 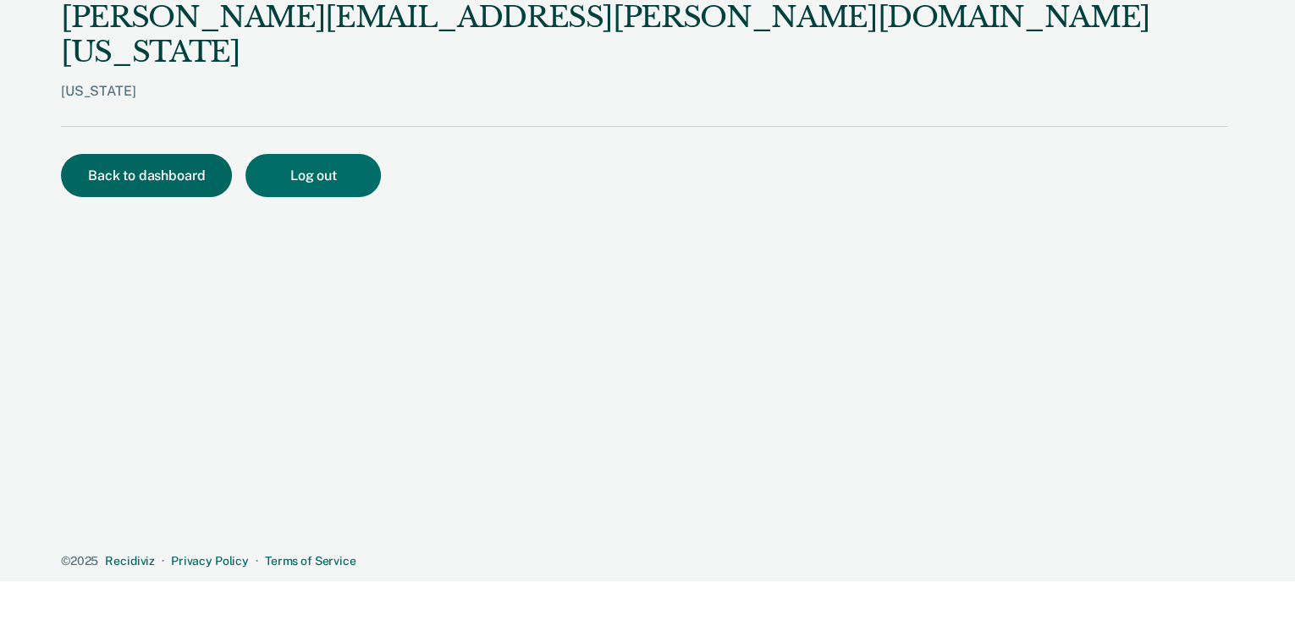 What do you see at coordinates (311, 561) in the screenshot?
I see `a: Terms of Service` at bounding box center [311, 561].